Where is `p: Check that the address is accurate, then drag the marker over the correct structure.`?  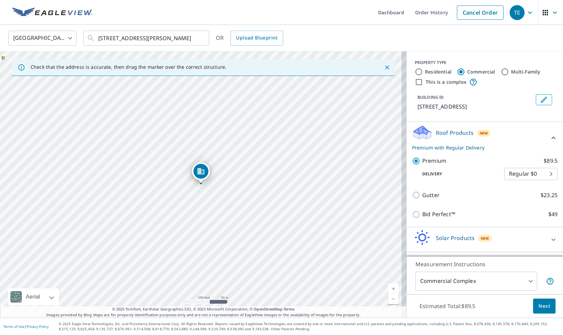
p: Check that the address is accurate, then drag the marker over the correct structure. is located at coordinates (129, 67).